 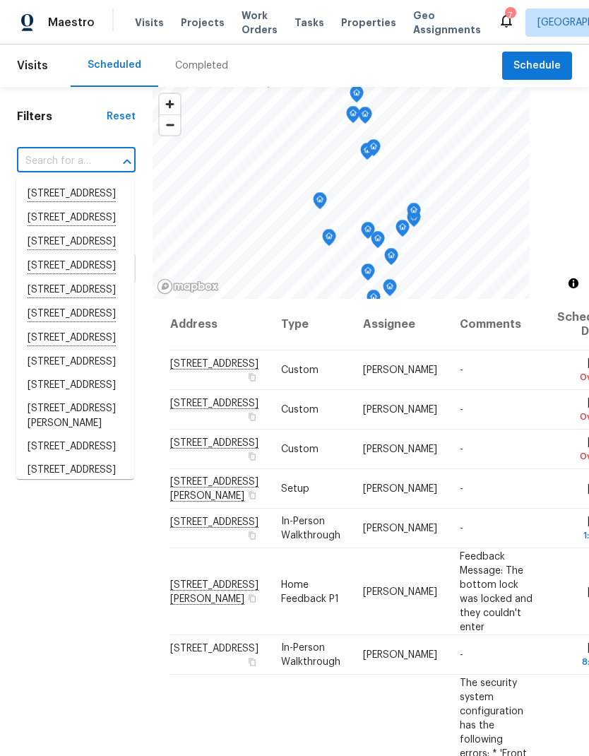 I want to click on span: Feedback Message: The bottom lock was locked and they couldn't enter, so click(x=496, y=591).